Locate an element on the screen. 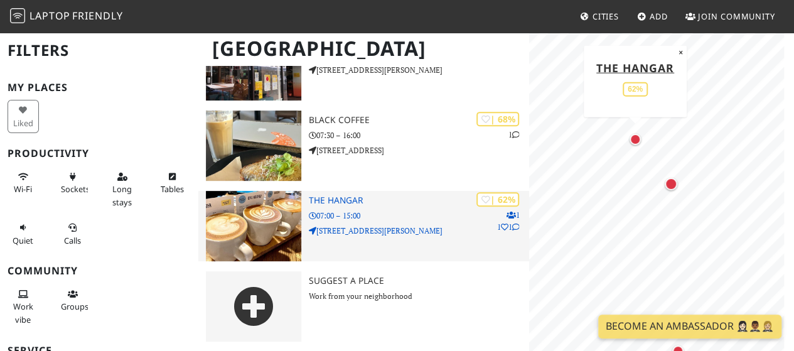  span: People working is located at coordinates (23, 312).